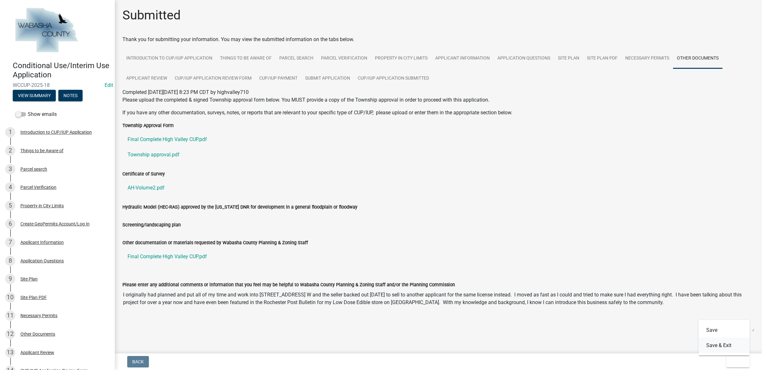 The width and height of the screenshot is (762, 370). What do you see at coordinates (344, 59) in the screenshot?
I see `a: Parcel Verification` at bounding box center [344, 59].